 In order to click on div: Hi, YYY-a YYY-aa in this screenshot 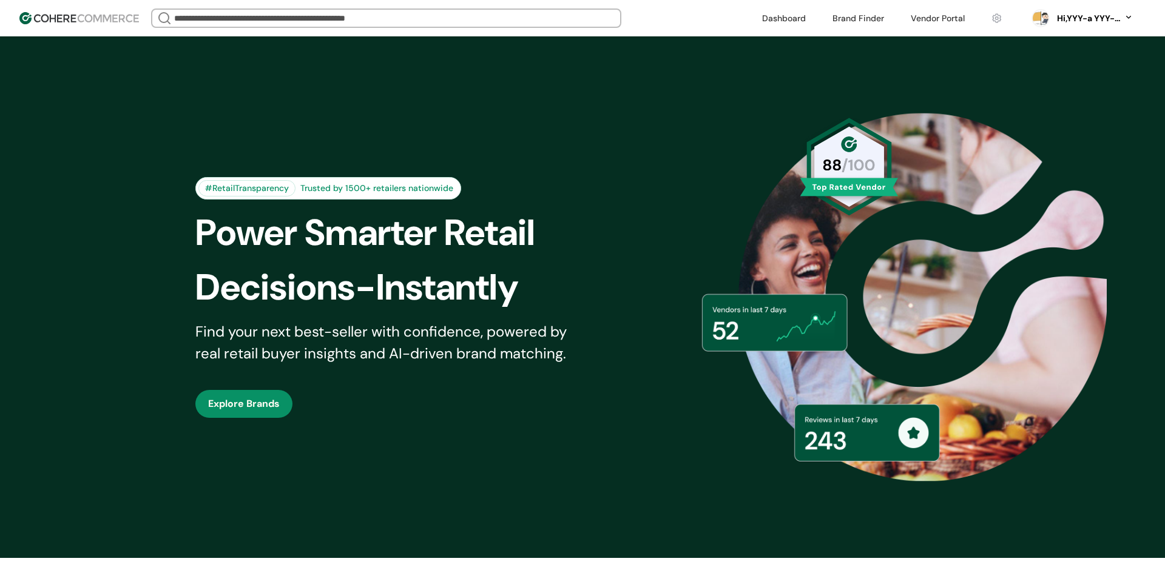, I will do `click(1088, 18)`.